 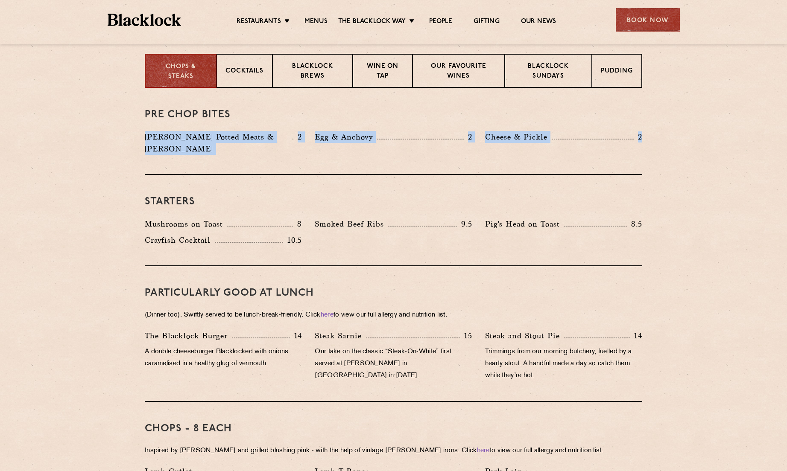 I want to click on h3: Starters, so click(x=393, y=202).